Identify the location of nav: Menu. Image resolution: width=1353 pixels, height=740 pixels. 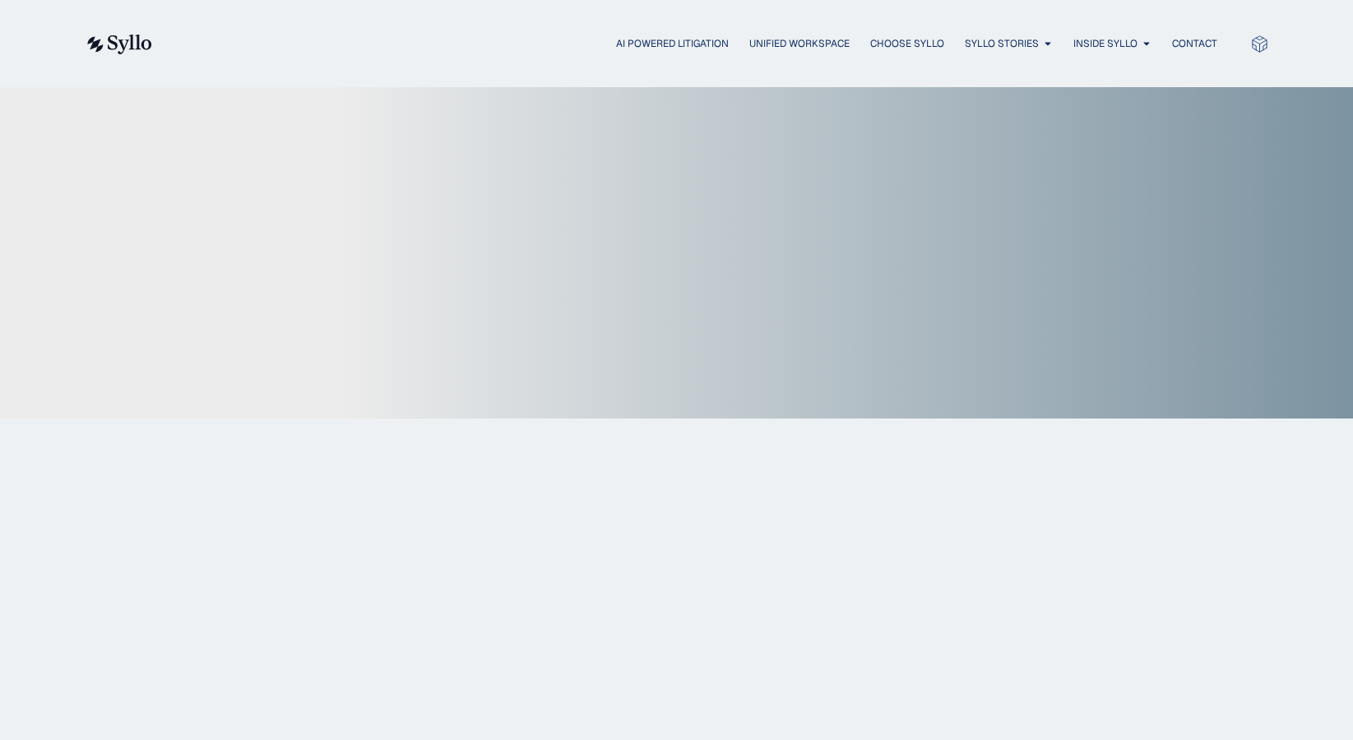
(701, 44).